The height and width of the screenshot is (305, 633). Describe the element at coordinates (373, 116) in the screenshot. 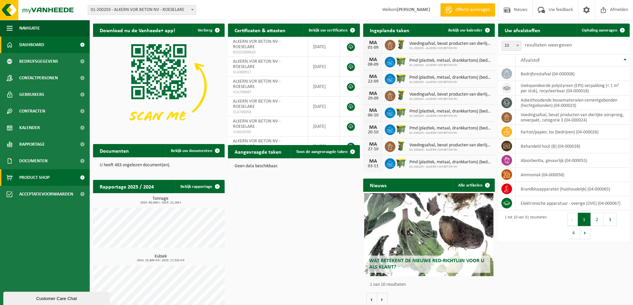

I see `div: 06-10` at that location.